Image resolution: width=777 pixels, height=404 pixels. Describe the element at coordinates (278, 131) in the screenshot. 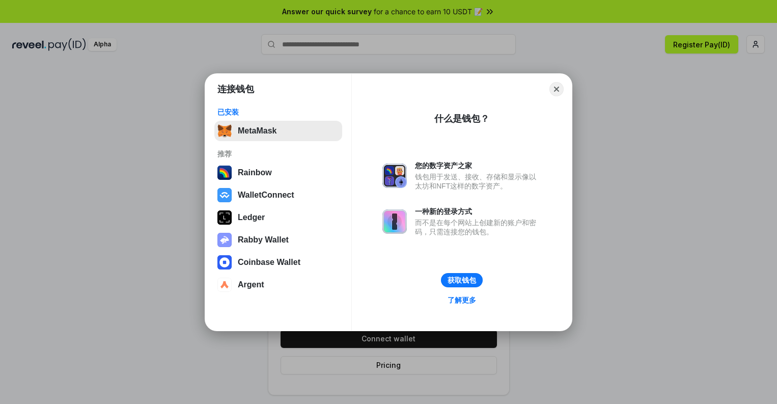

I see `button: MetaMask` at that location.